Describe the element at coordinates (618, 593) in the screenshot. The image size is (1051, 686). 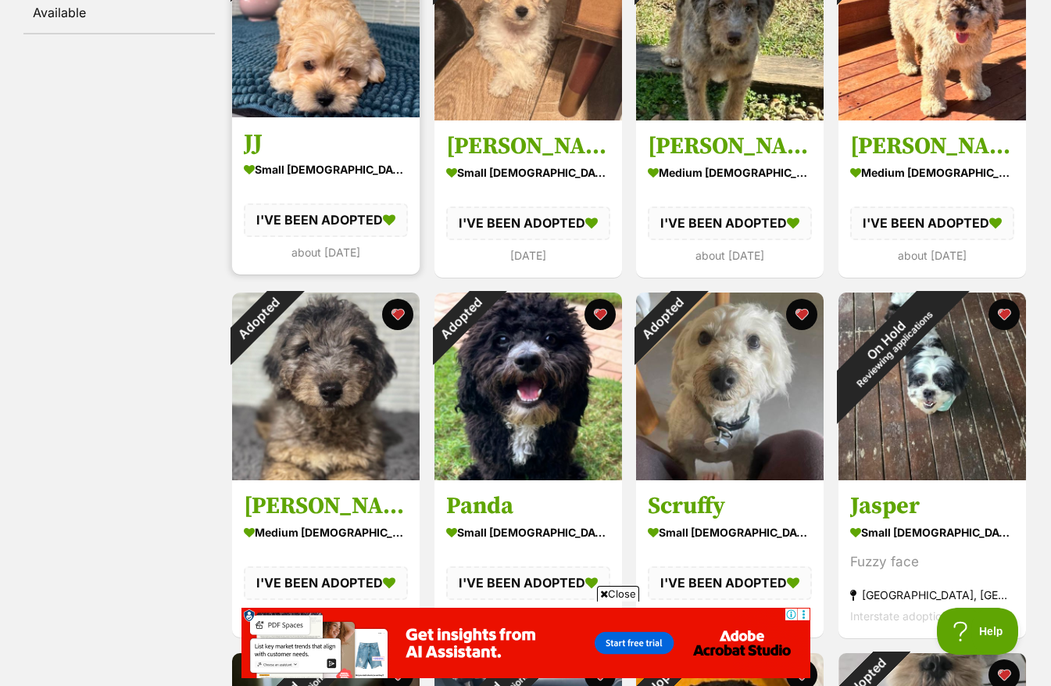
I see `span: Close` at that location.